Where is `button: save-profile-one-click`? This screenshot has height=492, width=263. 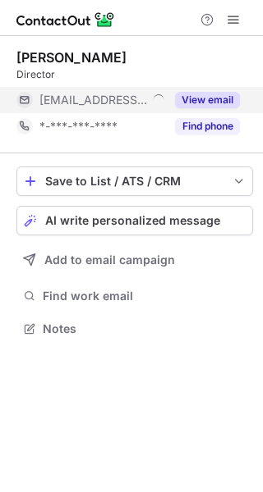
button: save-profile-one-click is located at coordinates (135, 181).